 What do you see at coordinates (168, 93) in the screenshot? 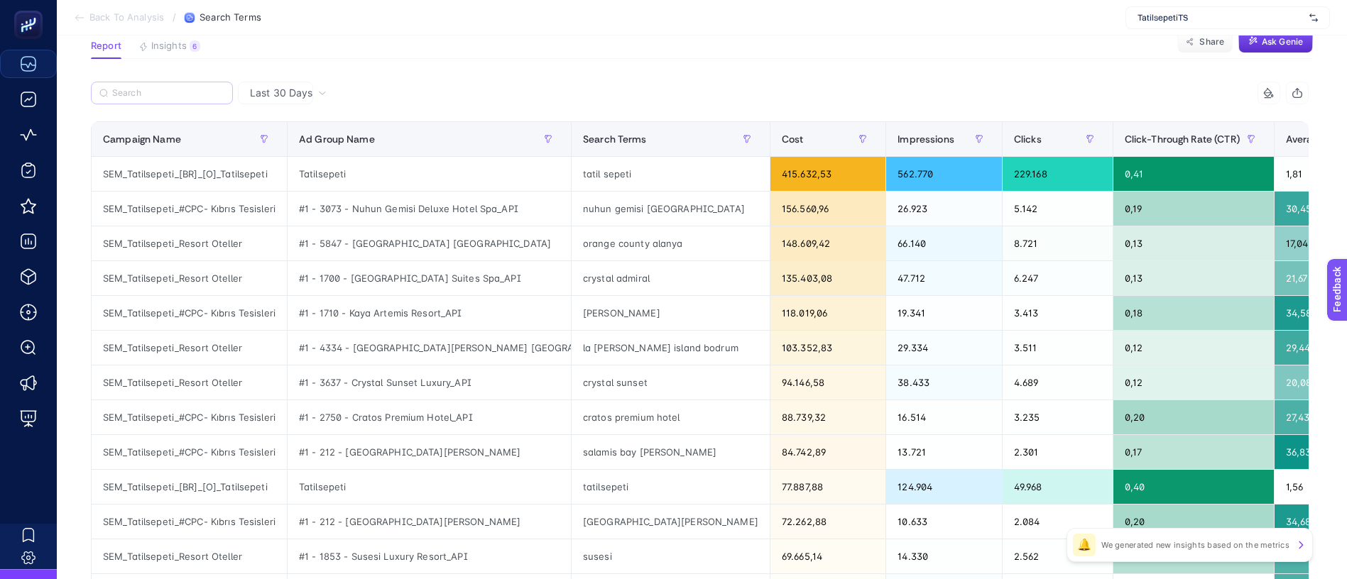
I see `input: Search` at bounding box center [168, 93].